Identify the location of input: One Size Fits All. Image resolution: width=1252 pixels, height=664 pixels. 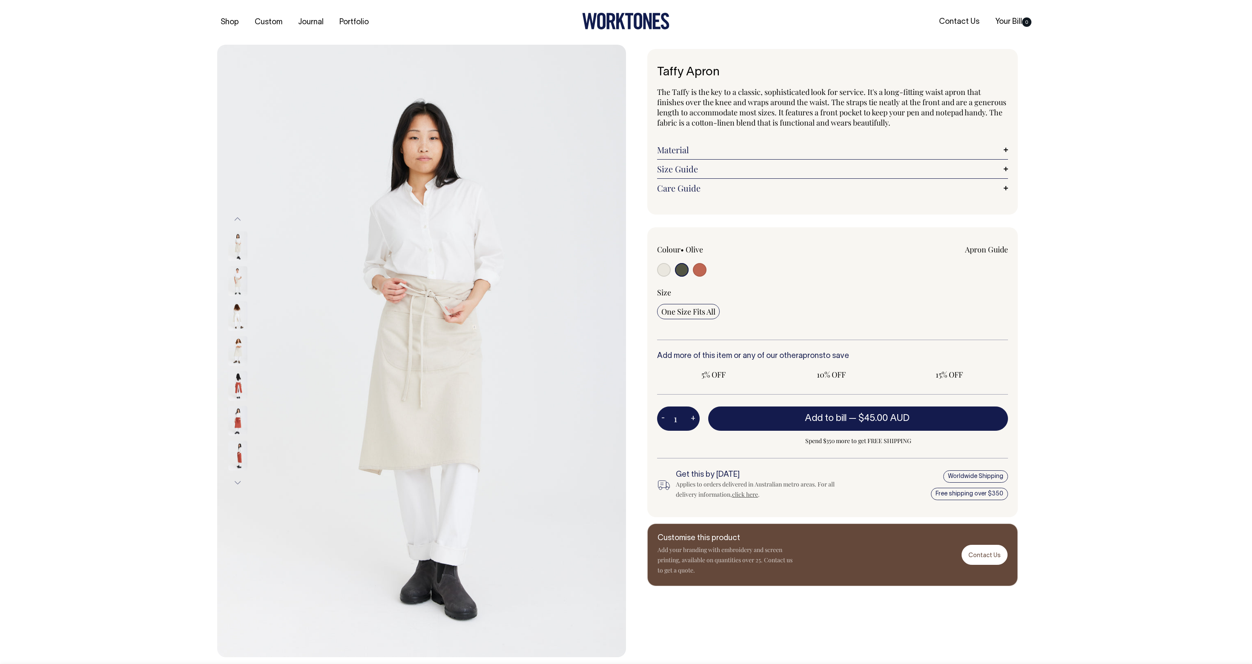
(688, 312).